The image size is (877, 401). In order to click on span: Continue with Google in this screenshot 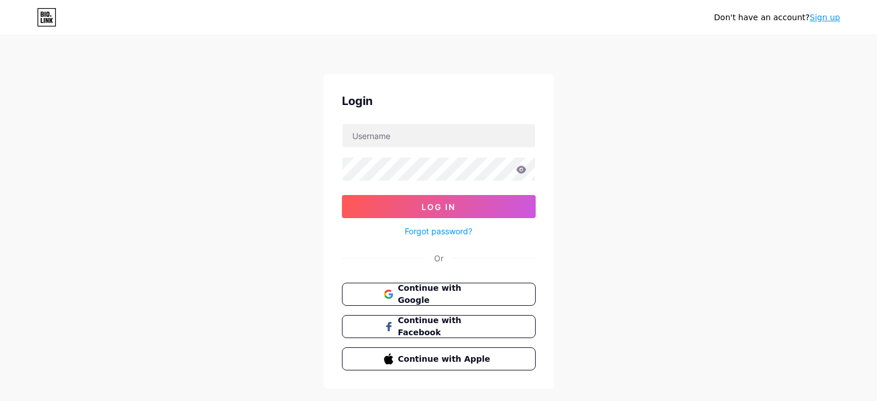, I will do `click(445, 294)`.